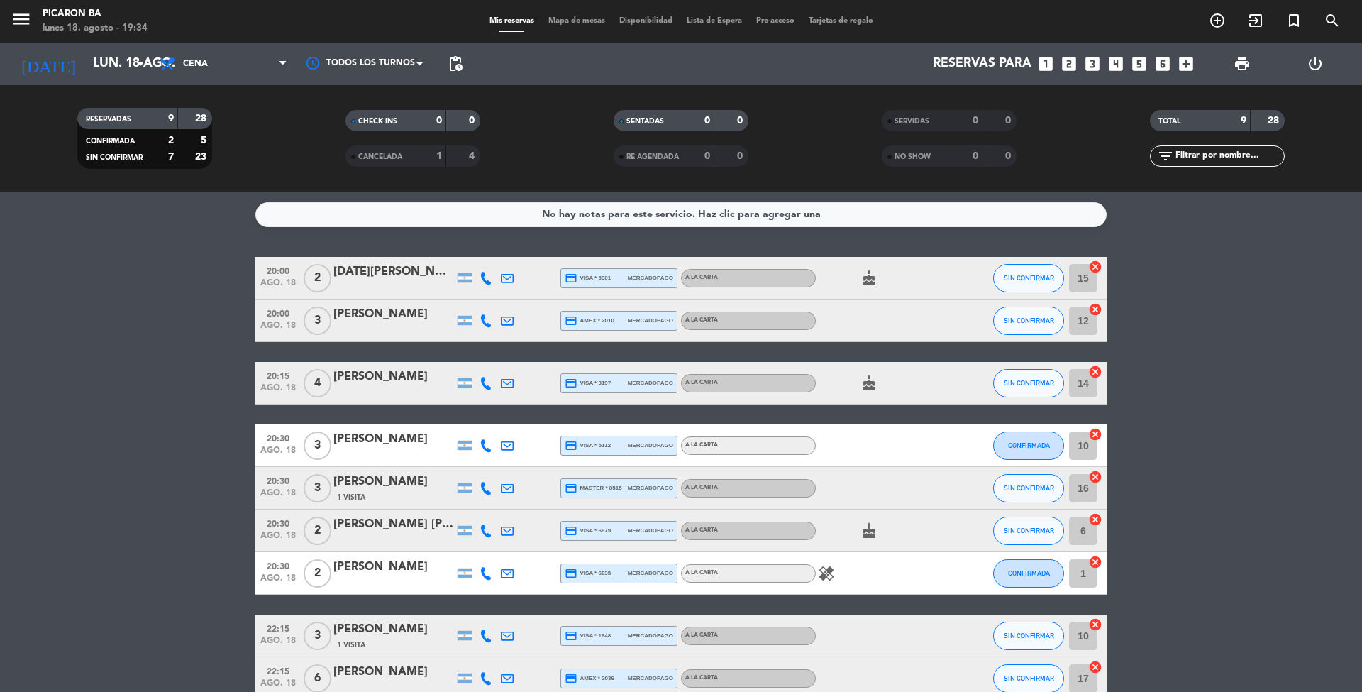 This screenshot has height=692, width=1362. What do you see at coordinates (1186, 64) in the screenshot?
I see `i: add_box` at bounding box center [1186, 64].